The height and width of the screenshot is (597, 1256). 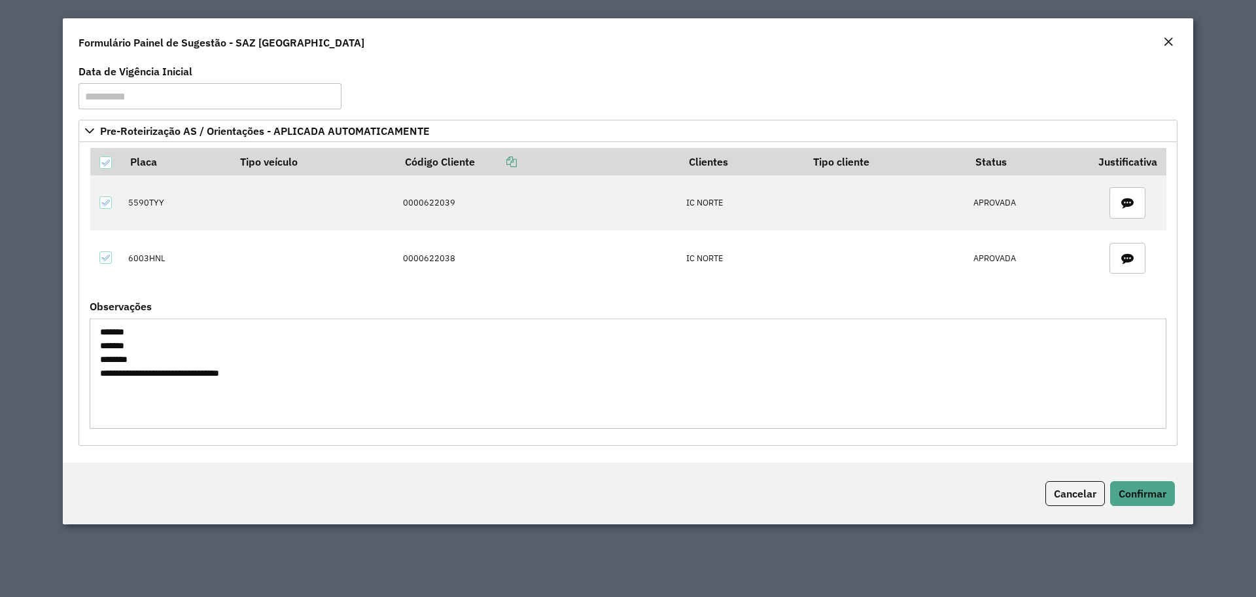 What do you see at coordinates (1169, 42) in the screenshot?
I see `em: Fechar` at bounding box center [1169, 42].